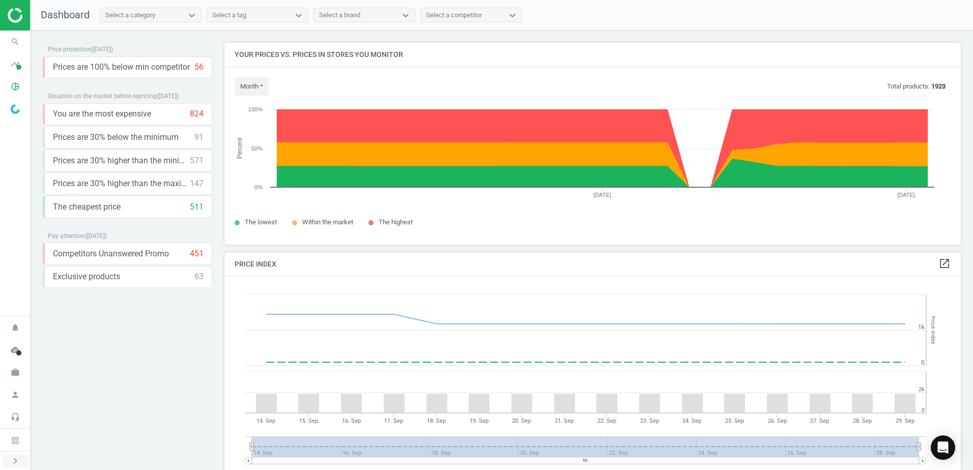 This screenshot has width=973, height=470. I want to click on tspan: 22. Sep, so click(606, 421).